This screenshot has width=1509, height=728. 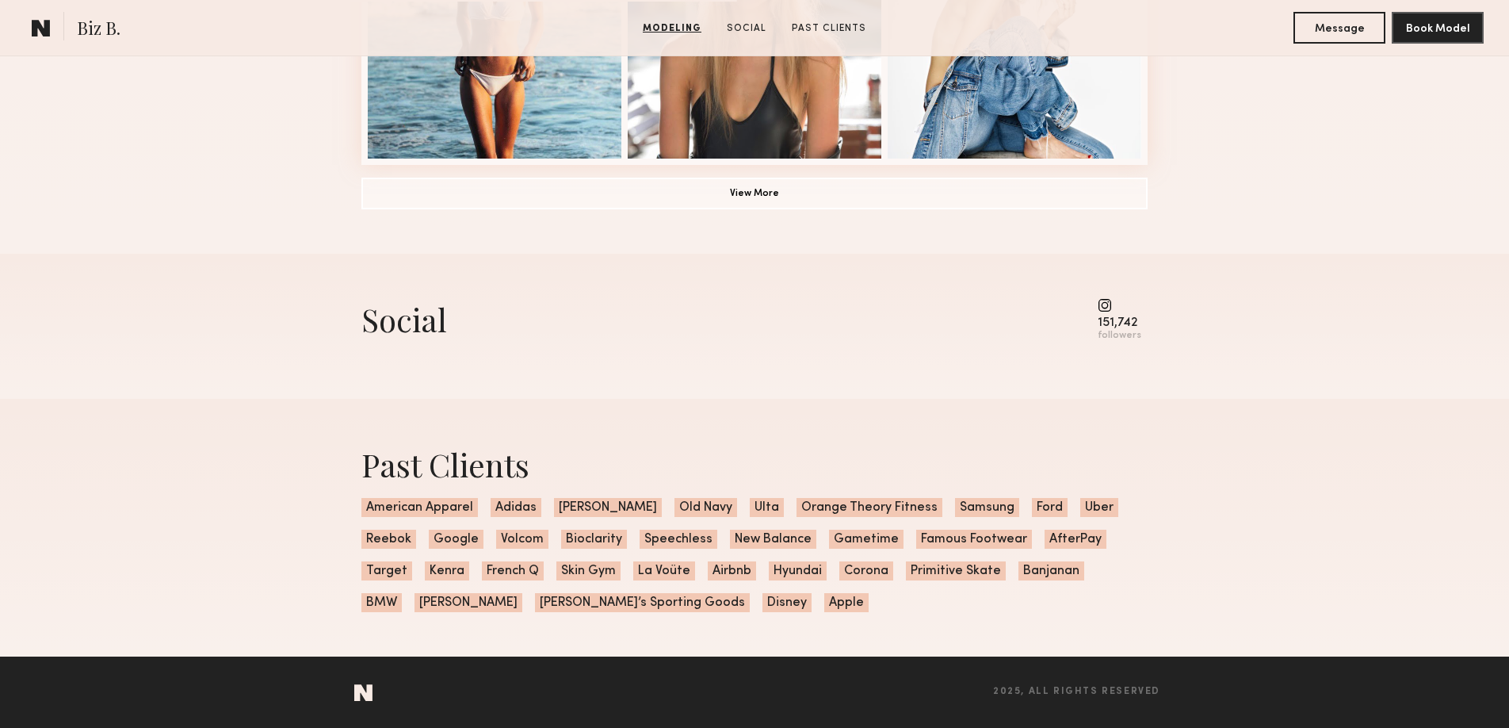 I want to click on span: American Apparel, so click(x=419, y=507).